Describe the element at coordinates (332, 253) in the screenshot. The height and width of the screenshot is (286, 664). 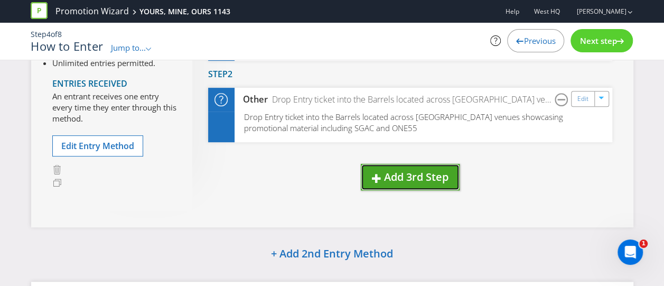
I see `span: + Add 2nd Entry Method` at that location.